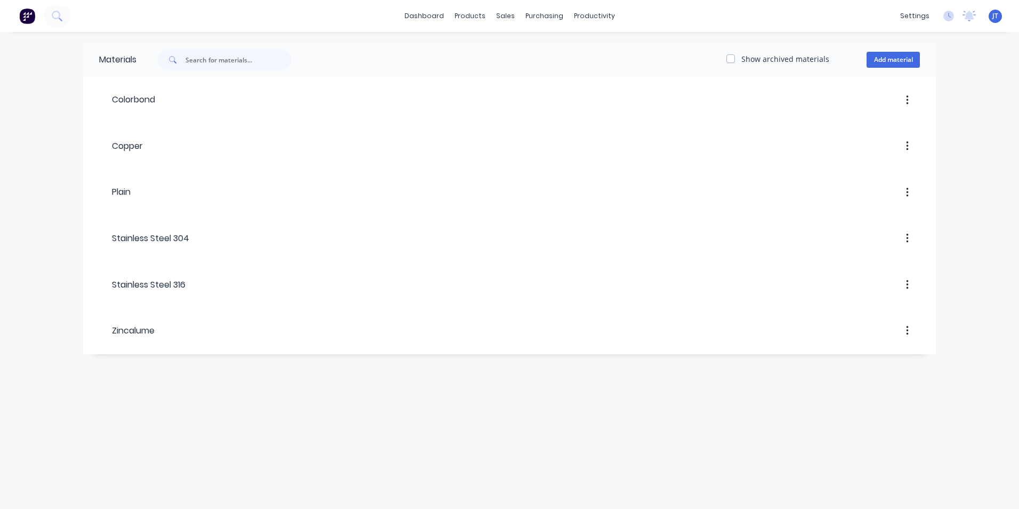 Image resolution: width=1019 pixels, height=509 pixels. I want to click on div: sales, so click(505, 16).